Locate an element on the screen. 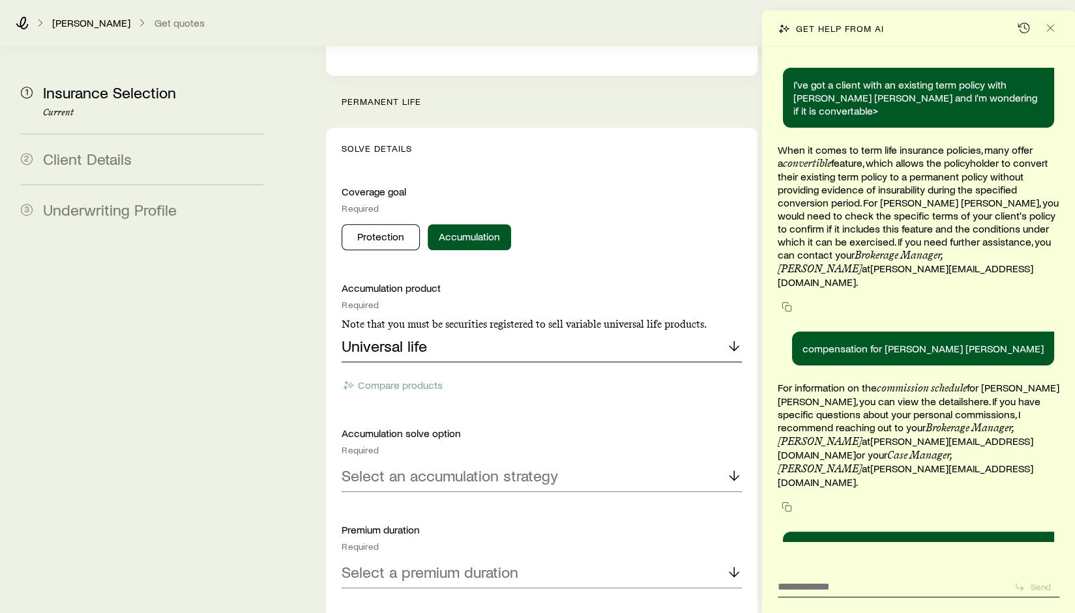 This screenshot has height=613, width=1075. p: Current is located at coordinates (153, 113).